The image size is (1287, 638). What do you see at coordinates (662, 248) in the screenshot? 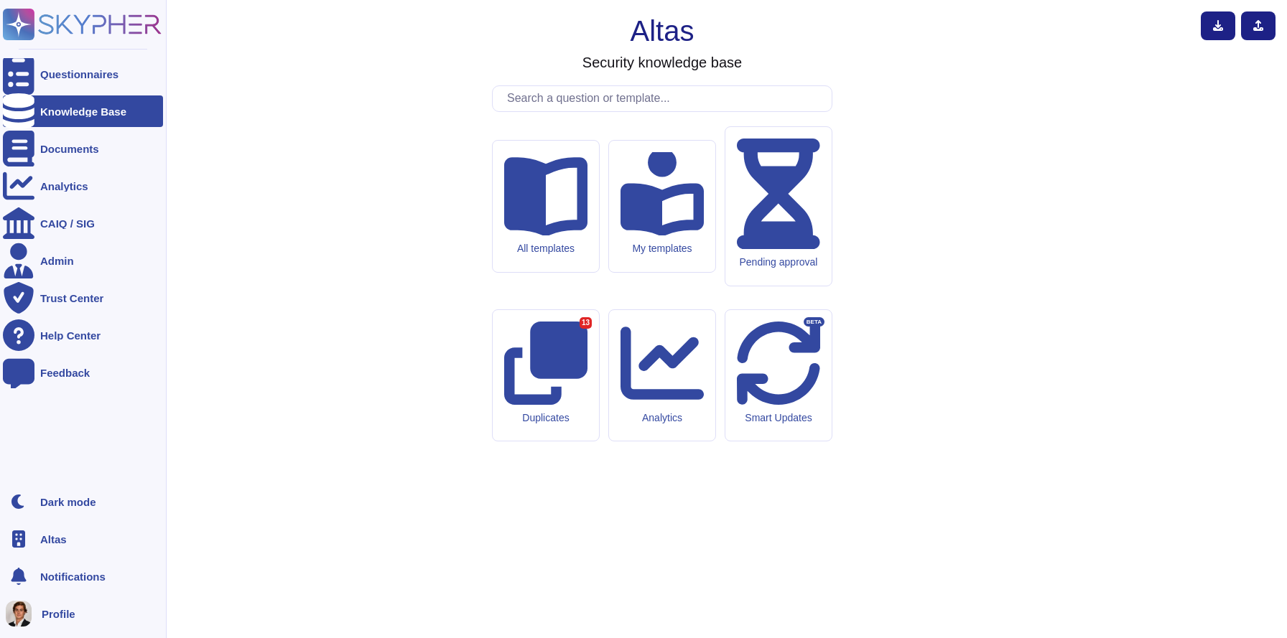
I see `div: My templates` at bounding box center [662, 248].